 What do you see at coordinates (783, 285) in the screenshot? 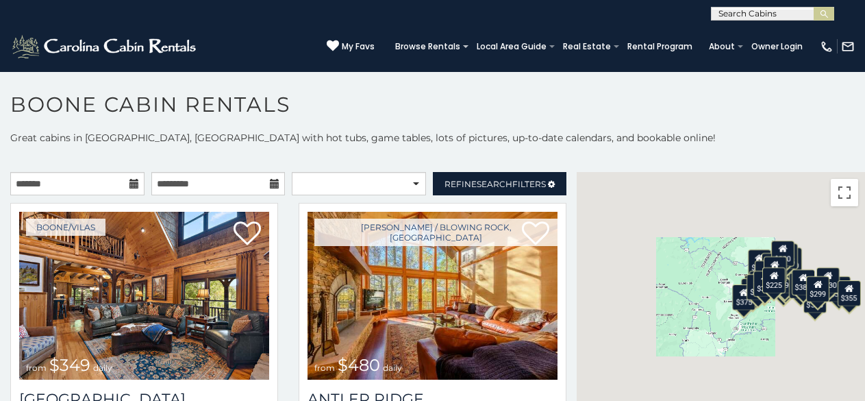
I see `div: $315` at bounding box center [783, 285].